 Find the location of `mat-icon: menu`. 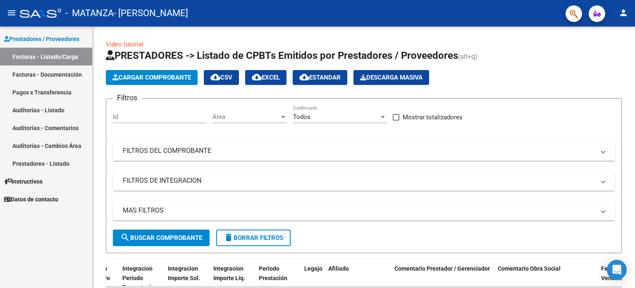

mat-icon: menu is located at coordinates (12, 13).